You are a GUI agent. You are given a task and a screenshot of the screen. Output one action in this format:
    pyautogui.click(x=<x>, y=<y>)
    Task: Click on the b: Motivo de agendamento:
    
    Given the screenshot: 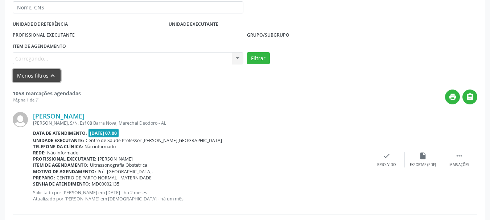 What is the action you would take?
    pyautogui.click(x=65, y=171)
    